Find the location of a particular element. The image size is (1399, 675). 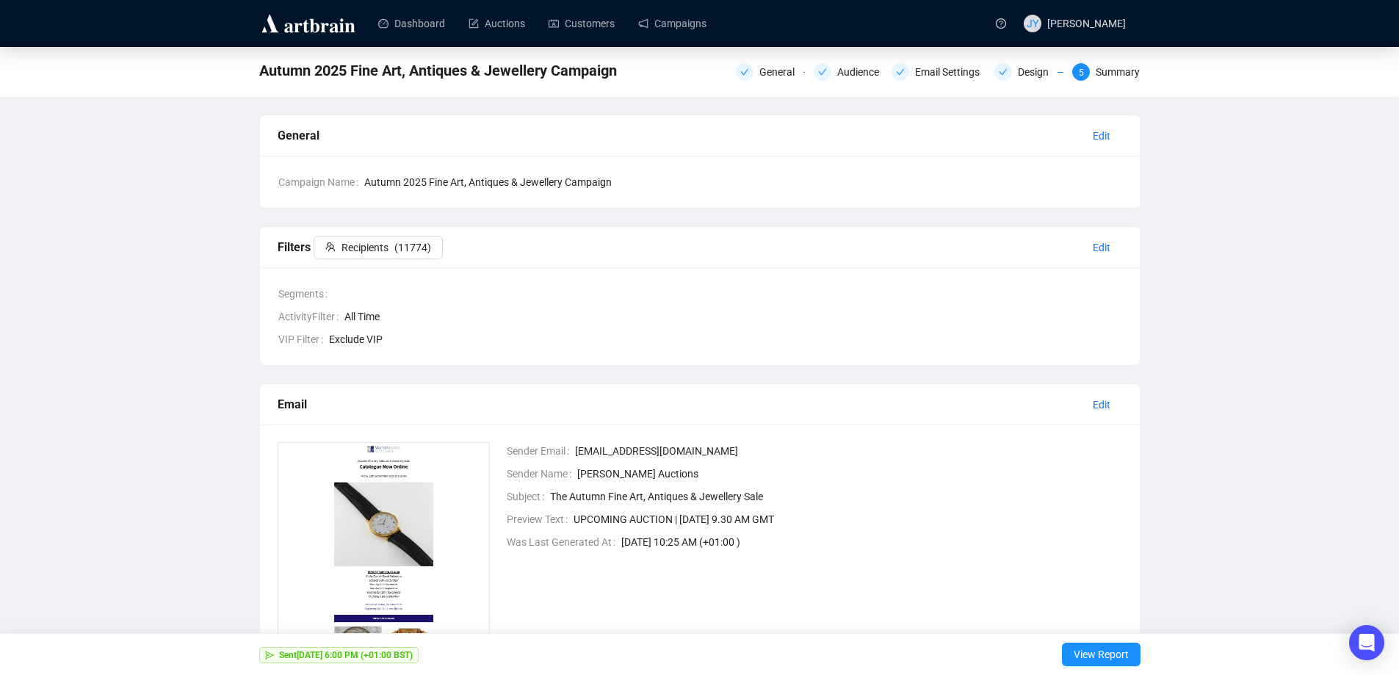

div: Email is located at coordinates (679, 404).